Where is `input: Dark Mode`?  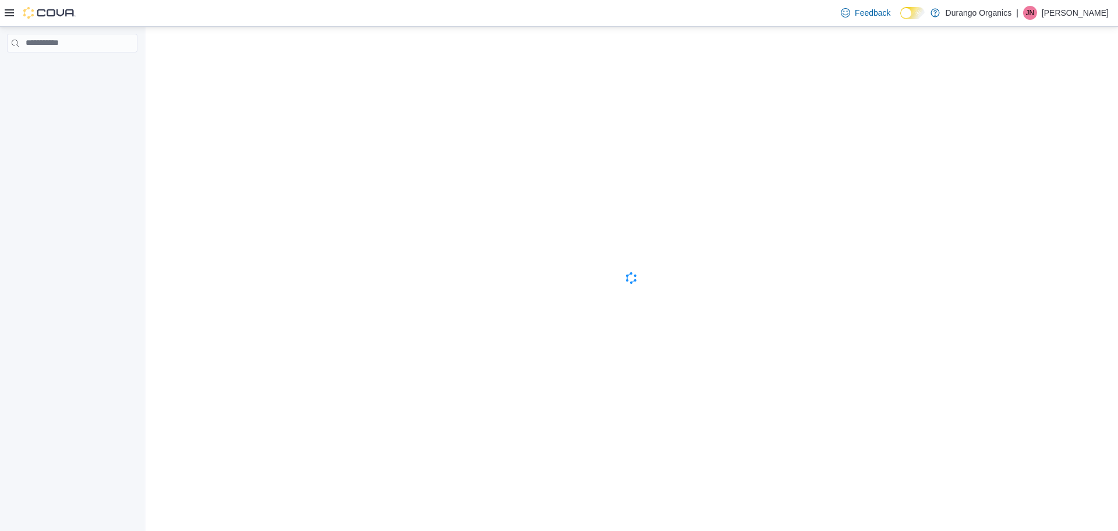 input: Dark Mode is located at coordinates (913, 13).